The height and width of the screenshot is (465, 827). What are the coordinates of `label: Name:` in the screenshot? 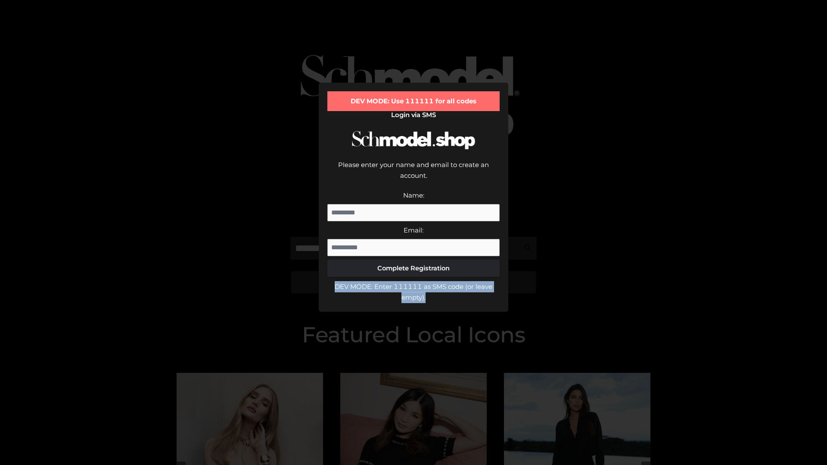 It's located at (414, 195).